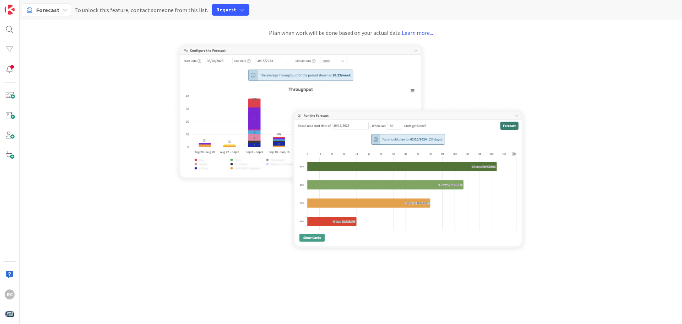 The height and width of the screenshot is (324, 682). I want to click on img: avatar, so click(10, 314).